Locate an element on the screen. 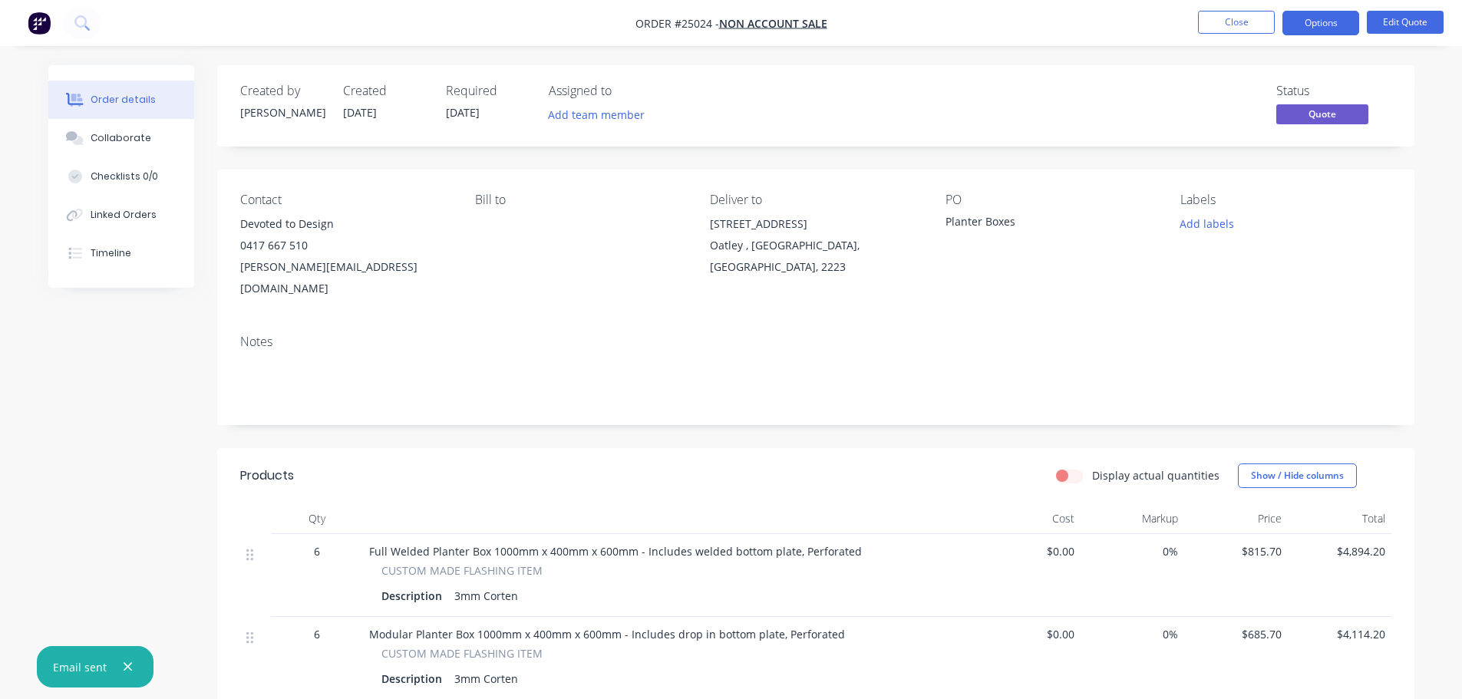 This screenshot has width=1462, height=699. div: Labels is located at coordinates (1286, 200).